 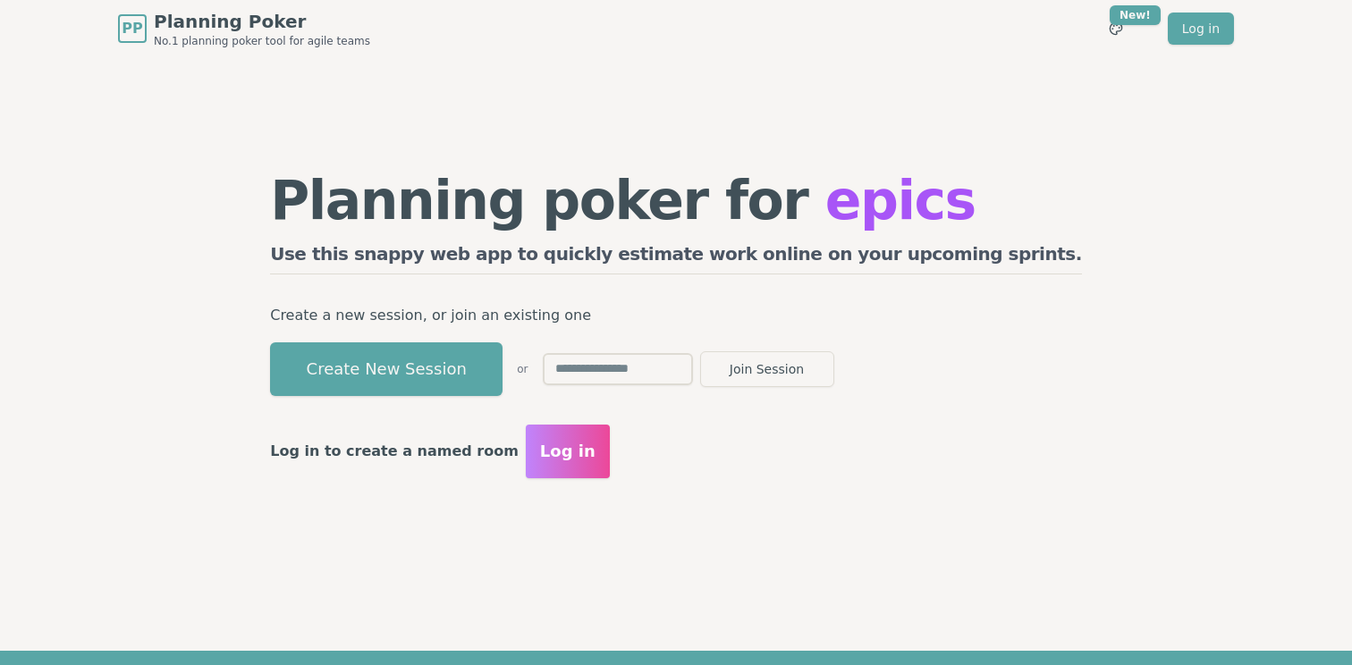 What do you see at coordinates (568, 451) in the screenshot?
I see `span: Log in` at bounding box center [568, 451].